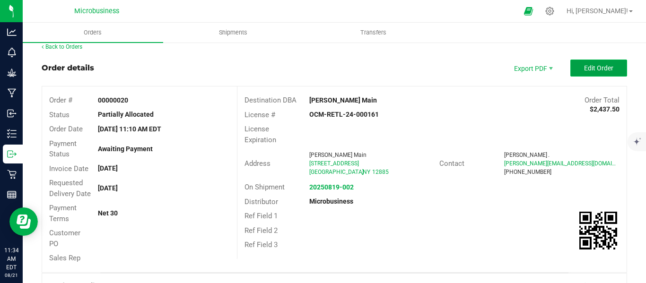 Image resolution: width=646 pixels, height=283 pixels. I want to click on span: Payment Status, so click(63, 149).